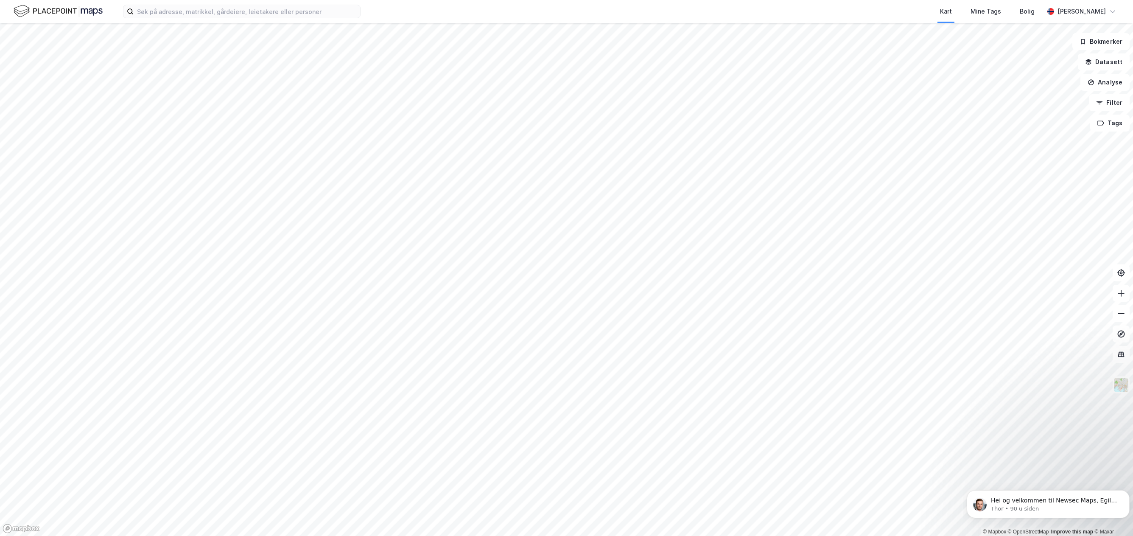 Image resolution: width=1133 pixels, height=536 pixels. Describe the element at coordinates (92, 41) in the screenshot. I see `span: Hei og velkommen til Newsec Maps, Egil 🥳 Om det er du lurer på så kan du enkelt chatte direkte me...` at that location.